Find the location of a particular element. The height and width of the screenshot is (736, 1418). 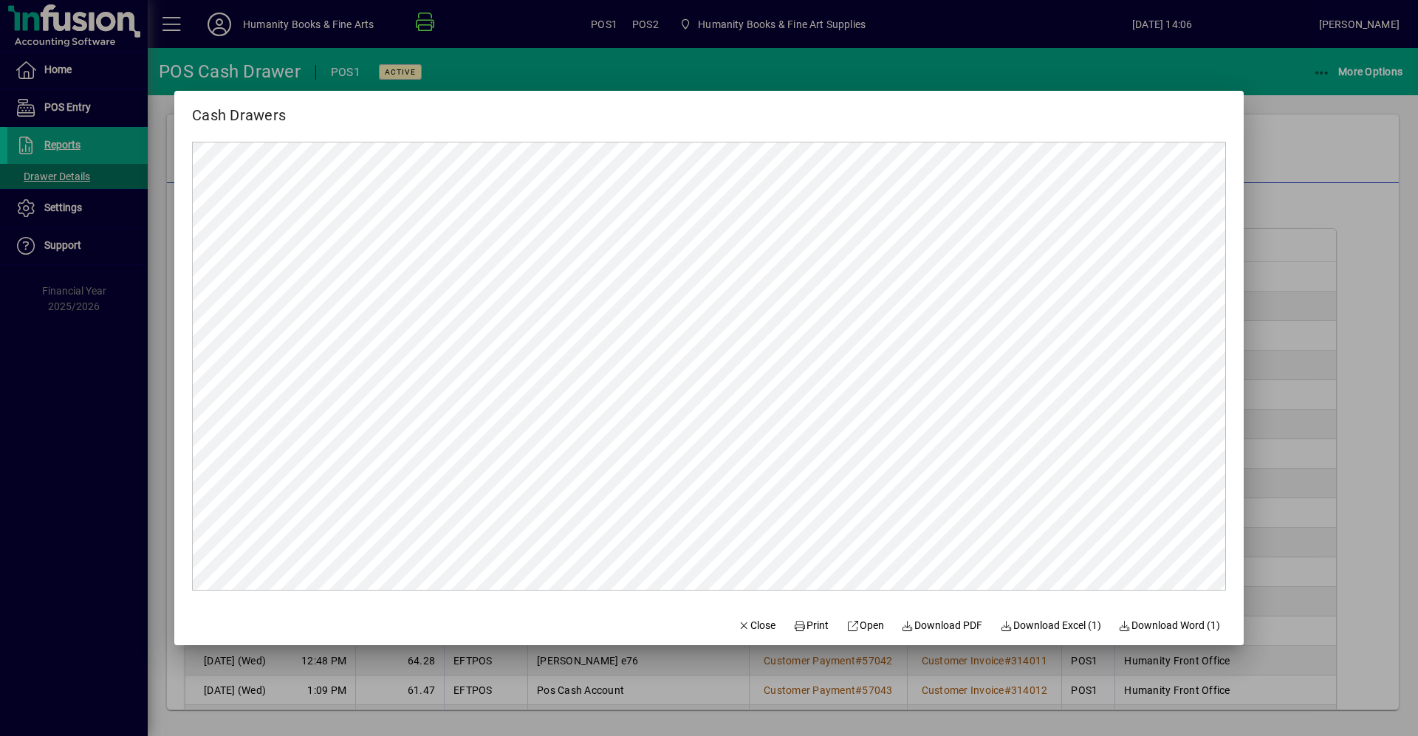

span: Open is located at coordinates (865, 626).